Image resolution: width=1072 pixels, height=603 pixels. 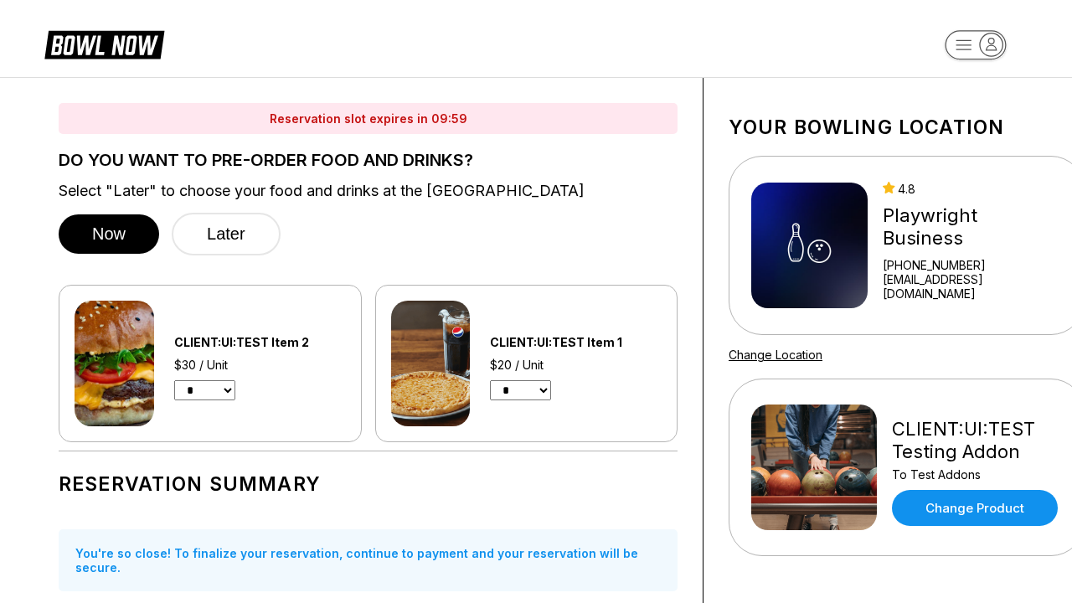 I want to click on div: Playwright Business, so click(x=972, y=227).